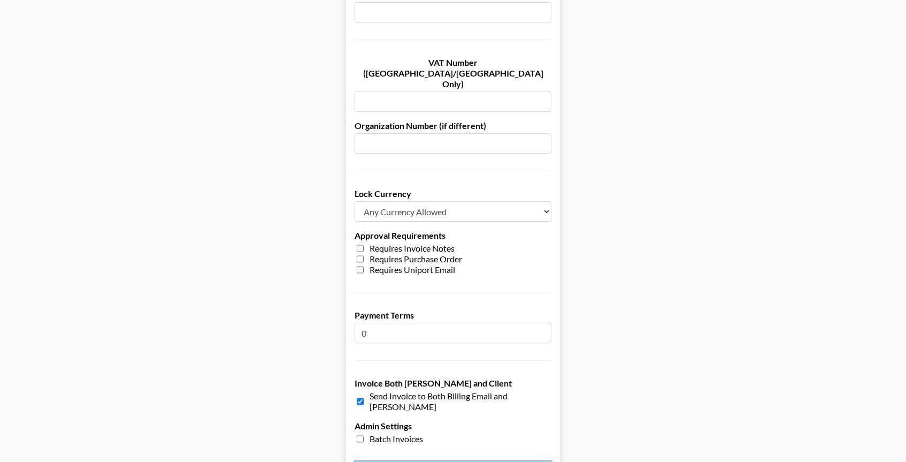 This screenshot has height=462, width=906. What do you see at coordinates (396, 439) in the screenshot?
I see `span: Batch Invoices` at bounding box center [396, 439].